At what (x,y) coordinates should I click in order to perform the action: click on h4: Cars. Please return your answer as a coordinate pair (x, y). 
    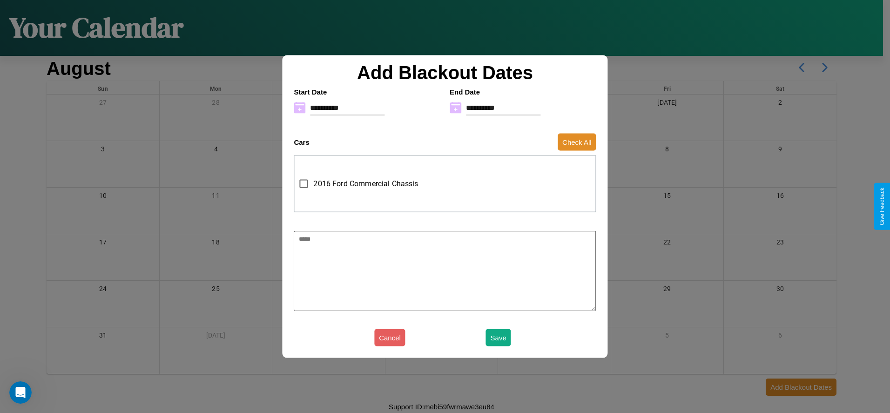
    Looking at the image, I should click on (301, 142).